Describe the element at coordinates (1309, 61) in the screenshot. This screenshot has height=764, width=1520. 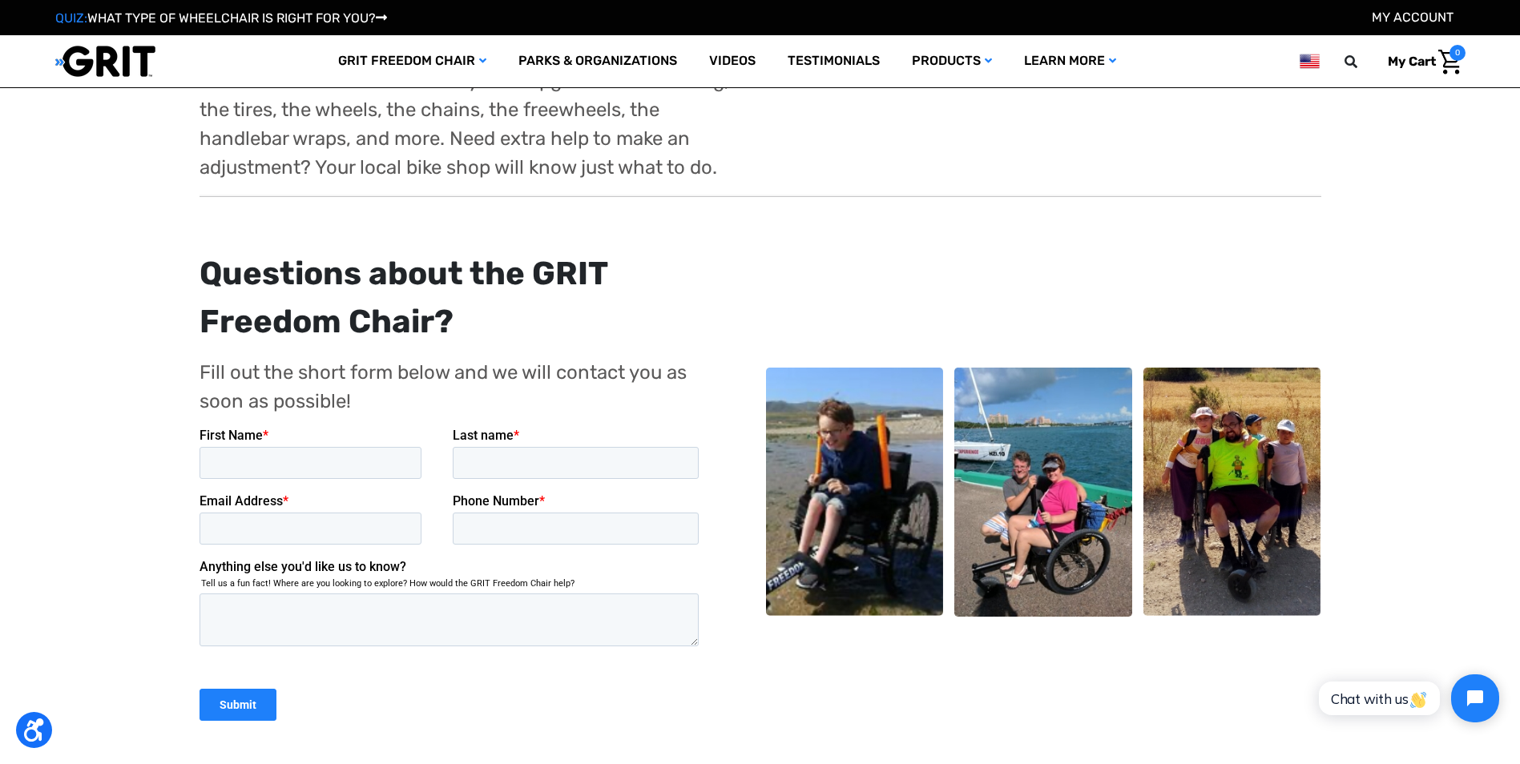
I see `img: us.png` at that location.